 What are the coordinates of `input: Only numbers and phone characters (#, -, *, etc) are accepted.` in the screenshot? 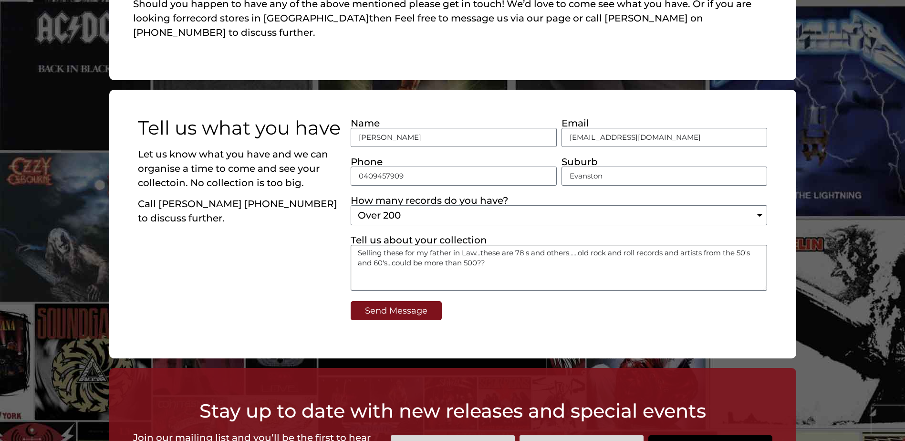 It's located at (454, 176).